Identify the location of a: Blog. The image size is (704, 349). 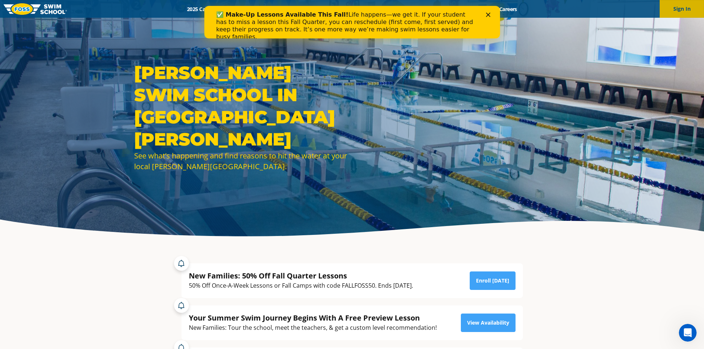
(481, 9).